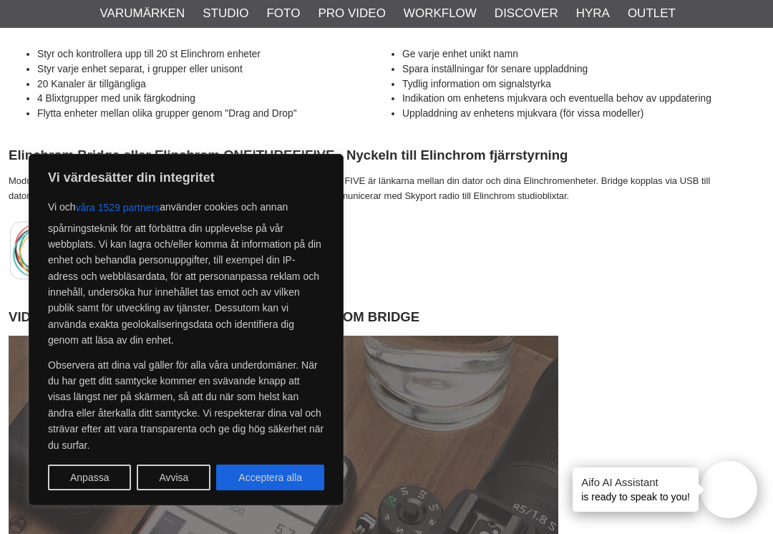 The image size is (773, 534). What do you see at coordinates (571, 85) in the screenshot?
I see `li: Tydlig information om signalstyrka` at bounding box center [571, 85].